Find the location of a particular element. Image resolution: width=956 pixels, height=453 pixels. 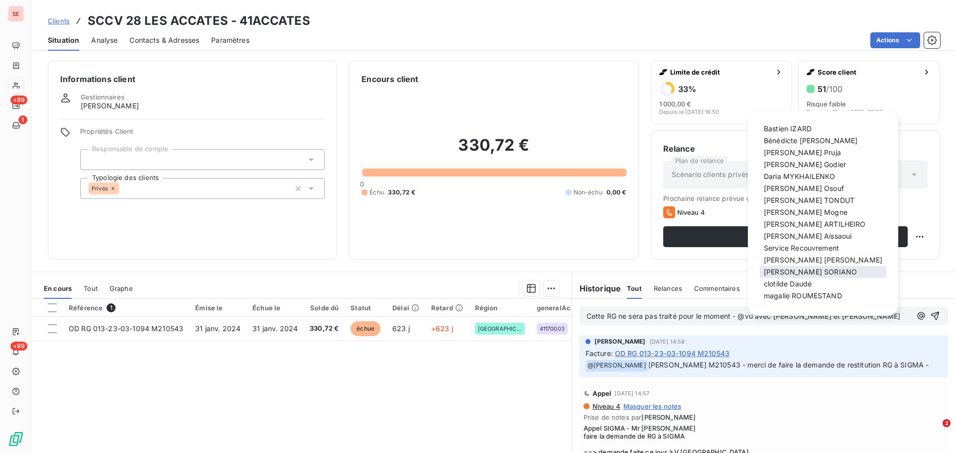

span: Analyse is located at coordinates (104, 40).